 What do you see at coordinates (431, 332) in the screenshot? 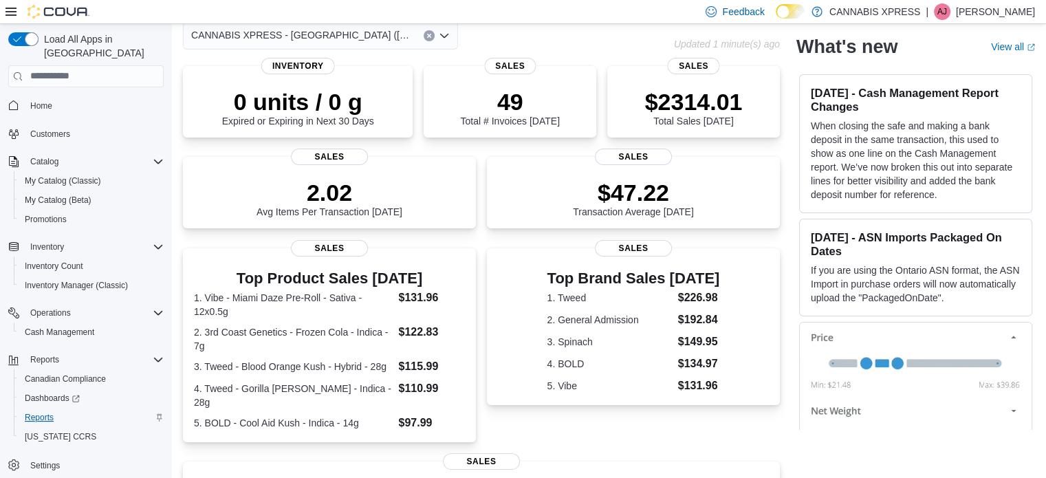
I see `dd: $122.83` at bounding box center [431, 332].